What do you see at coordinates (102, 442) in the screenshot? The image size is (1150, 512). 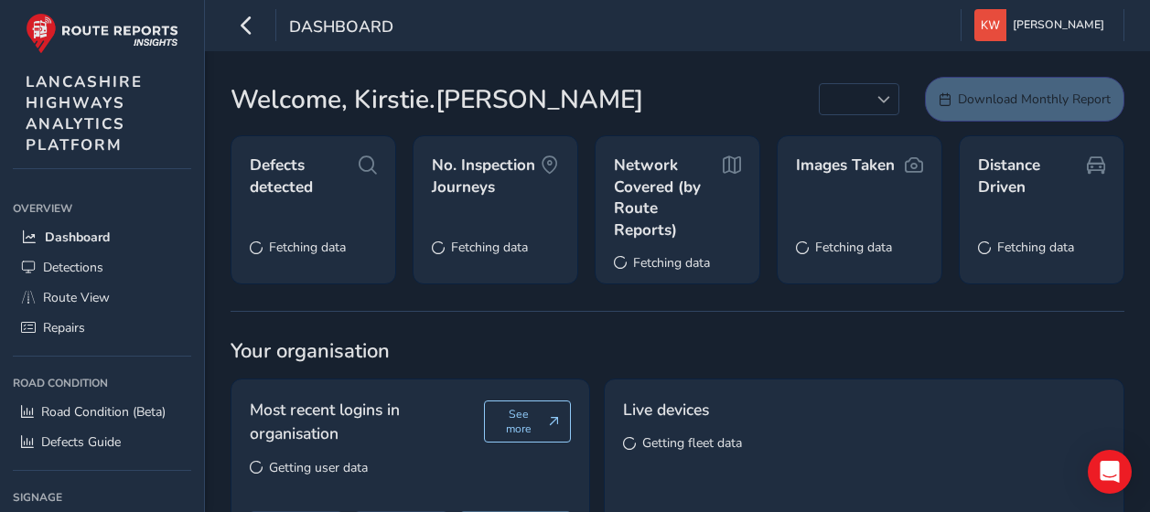 I see `a: Defects Guide` at bounding box center [102, 442].